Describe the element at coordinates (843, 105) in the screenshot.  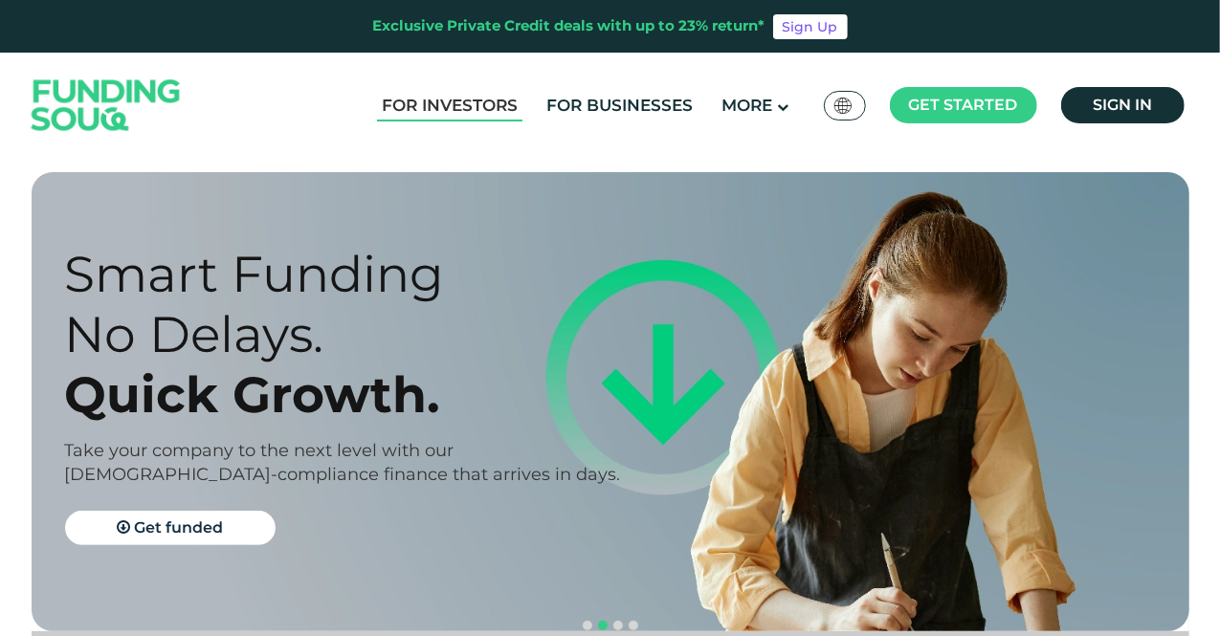
I see `img: SA Flag` at that location.